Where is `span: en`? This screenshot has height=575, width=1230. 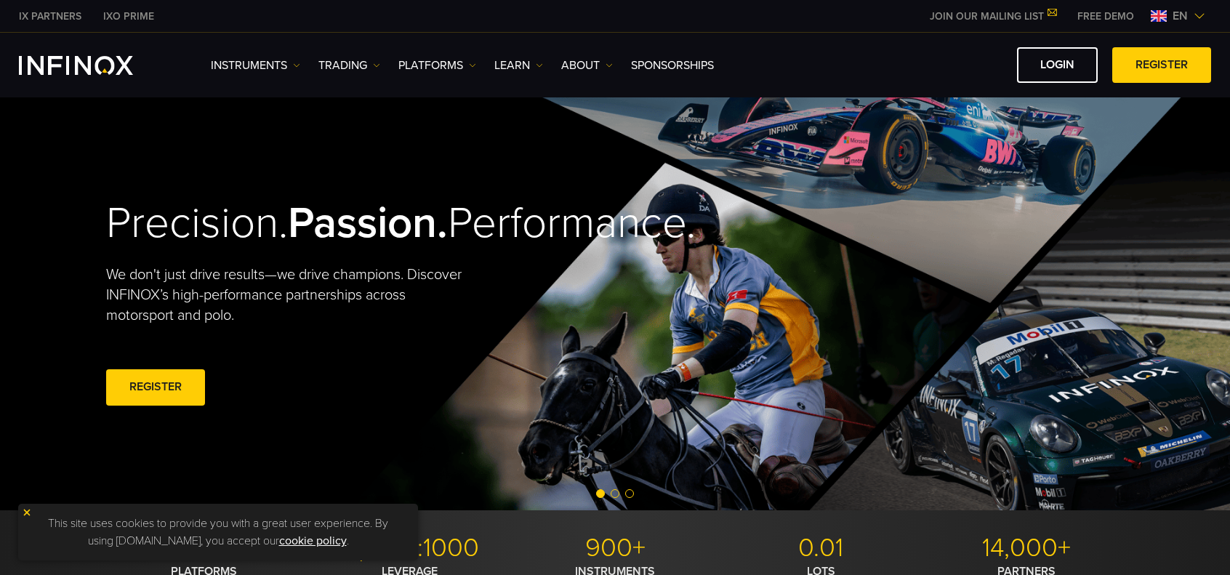
span: en is located at coordinates (1180, 16).